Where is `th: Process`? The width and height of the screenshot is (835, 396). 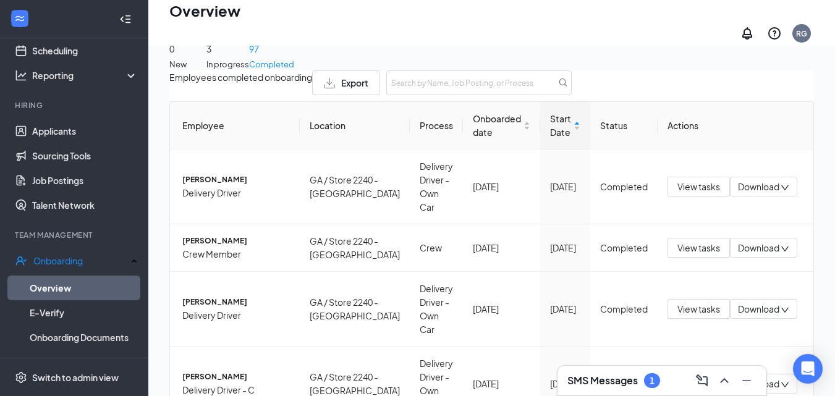 th: Process is located at coordinates (436, 125).